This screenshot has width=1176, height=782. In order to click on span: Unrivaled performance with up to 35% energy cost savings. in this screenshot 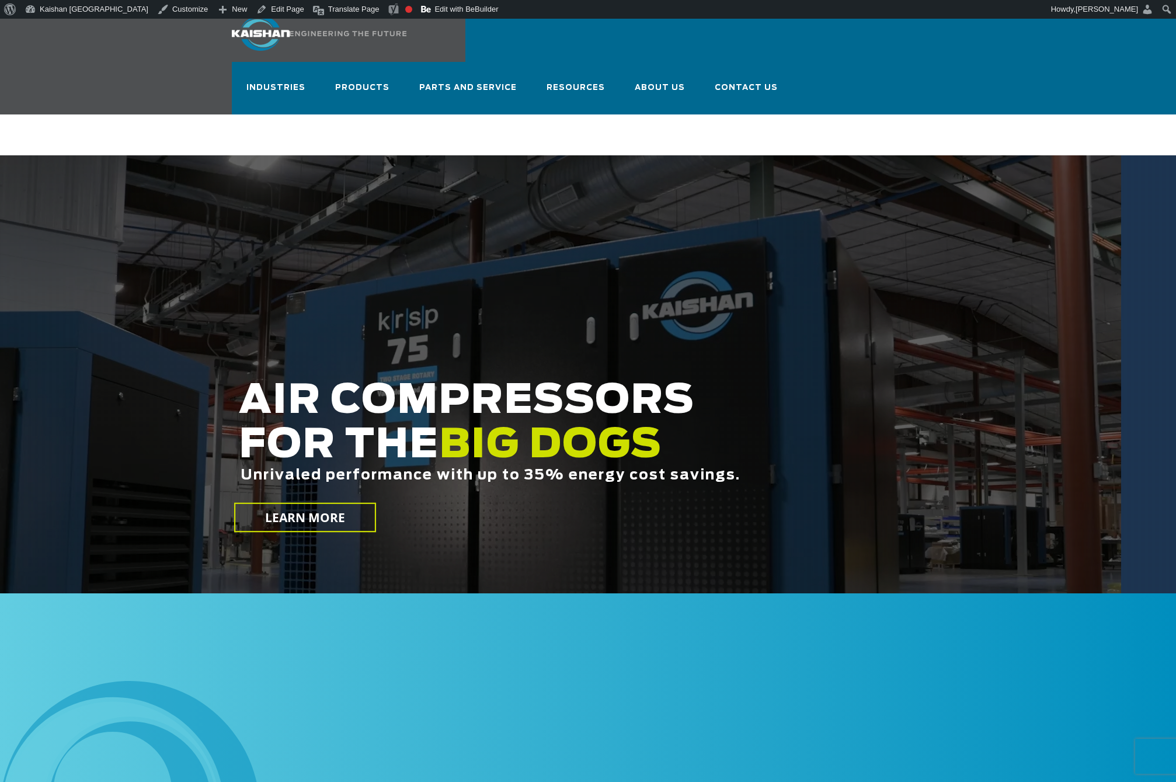, I will do `click(490, 475)`.